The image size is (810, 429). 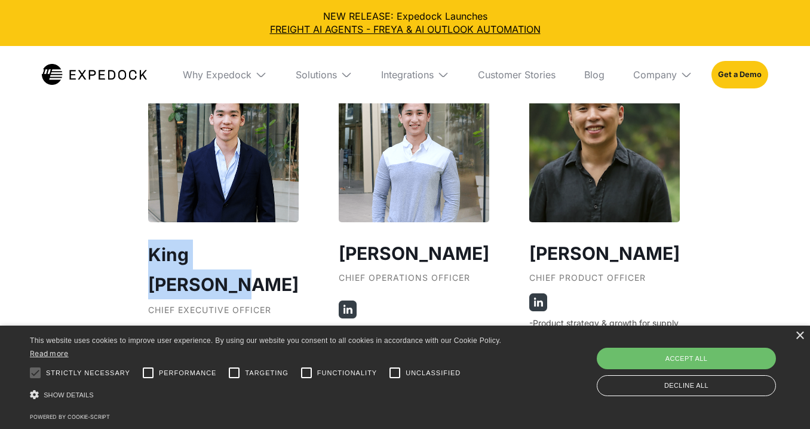 What do you see at coordinates (433, 373) in the screenshot?
I see `span: Unclassified` at bounding box center [433, 373].